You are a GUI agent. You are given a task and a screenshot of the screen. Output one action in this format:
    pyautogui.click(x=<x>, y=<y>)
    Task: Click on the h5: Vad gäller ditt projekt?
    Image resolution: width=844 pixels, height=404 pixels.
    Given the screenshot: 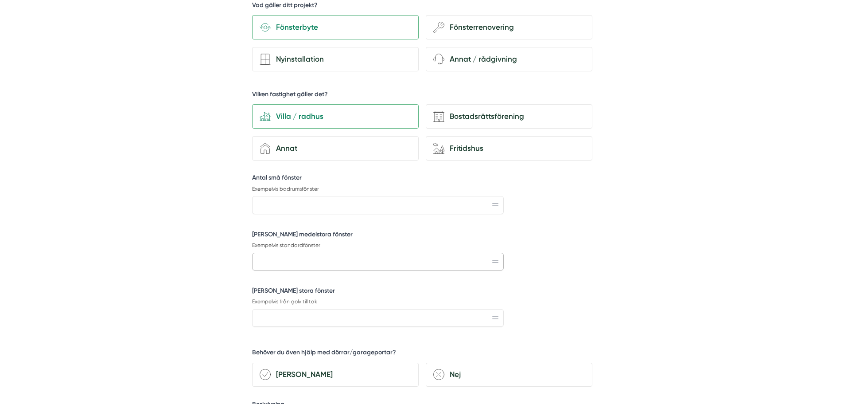 What is the action you would take?
    pyautogui.click(x=285, y=6)
    